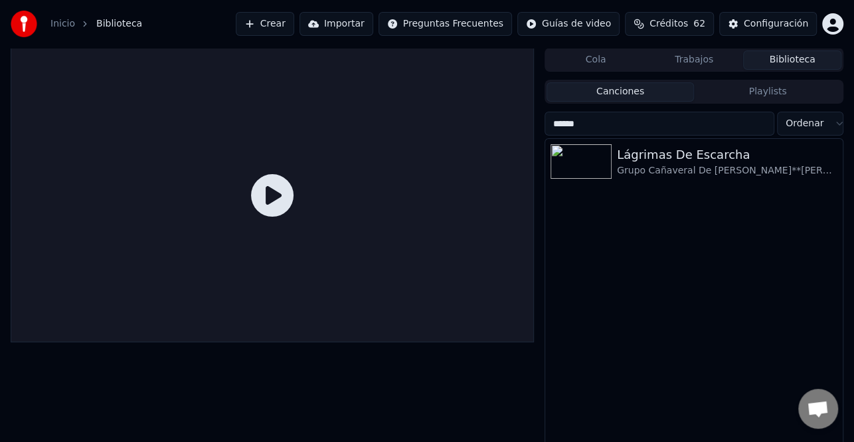 The image size is (854, 442). Describe the element at coordinates (24, 24) in the screenshot. I see `img: youka` at that location.